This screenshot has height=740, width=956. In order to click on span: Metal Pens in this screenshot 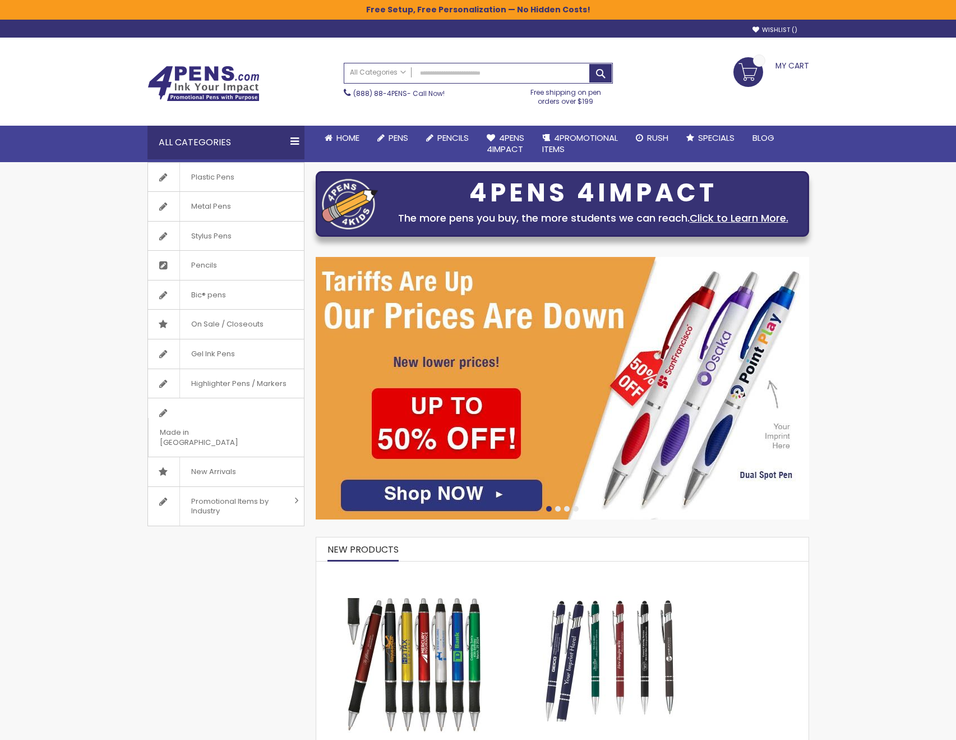, I will do `click(211, 206)`.